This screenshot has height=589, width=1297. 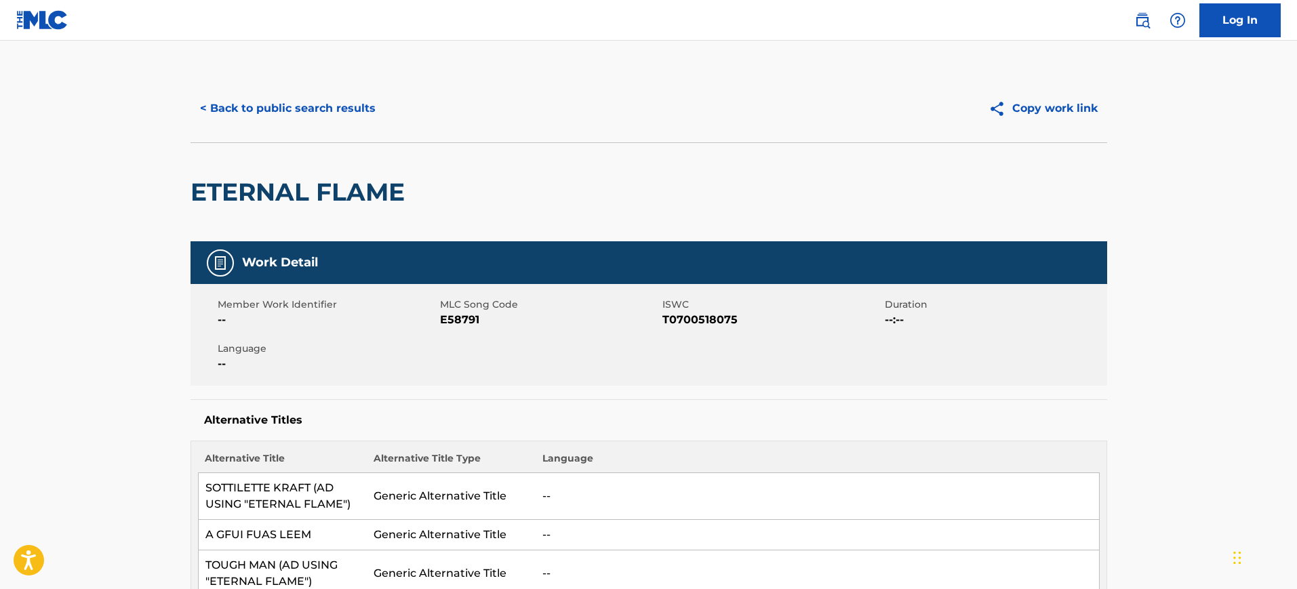 I want to click on span: Member Work Identifier, so click(x=327, y=304).